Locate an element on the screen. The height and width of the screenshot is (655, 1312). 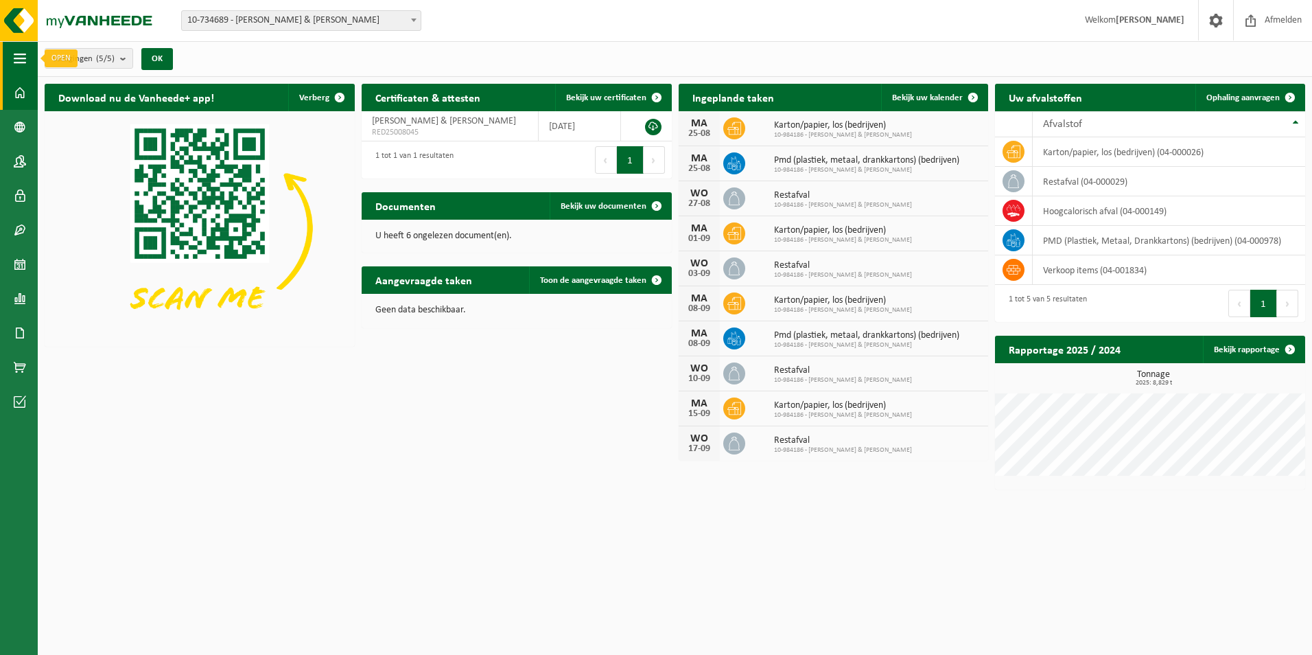
h2: Ingeplande taken is located at coordinates (733, 97).